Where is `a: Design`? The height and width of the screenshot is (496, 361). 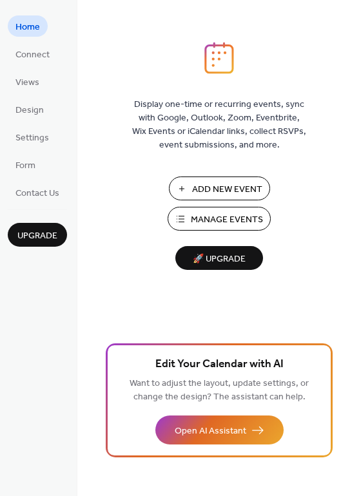 a: Design is located at coordinates (30, 109).